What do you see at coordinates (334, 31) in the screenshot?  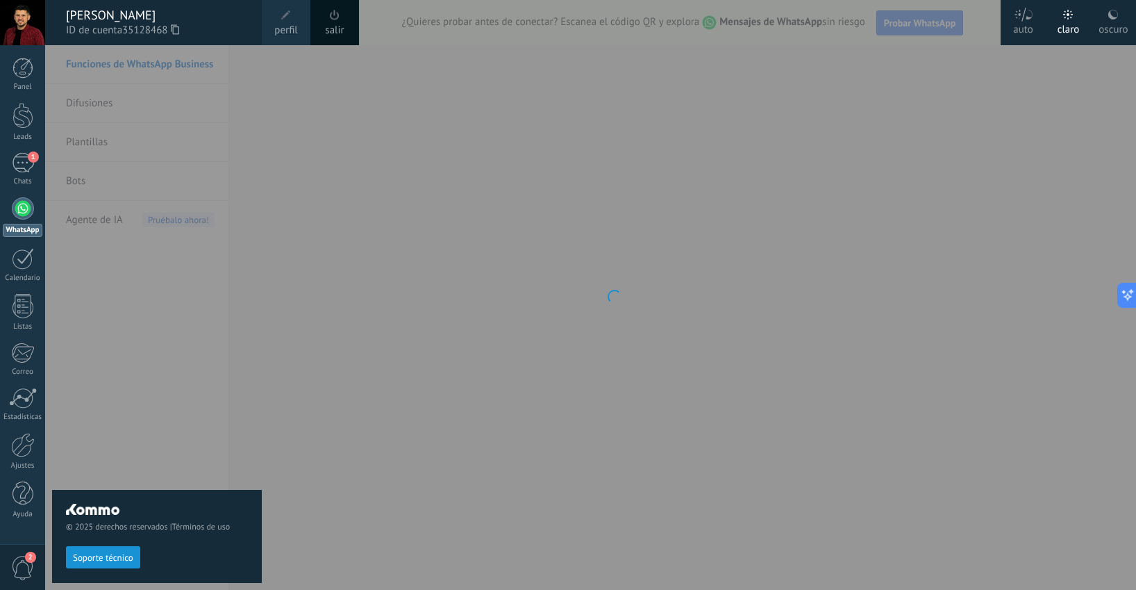 I see `a: salir` at bounding box center [334, 31].